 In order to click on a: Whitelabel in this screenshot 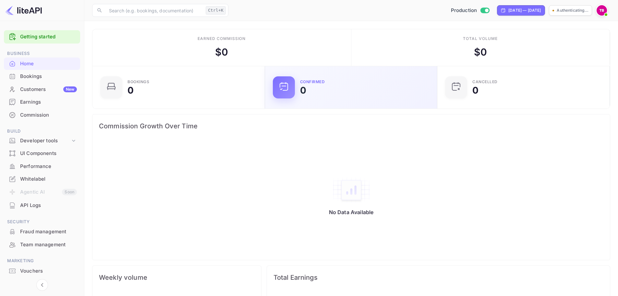, I will do `click(42, 179)`.